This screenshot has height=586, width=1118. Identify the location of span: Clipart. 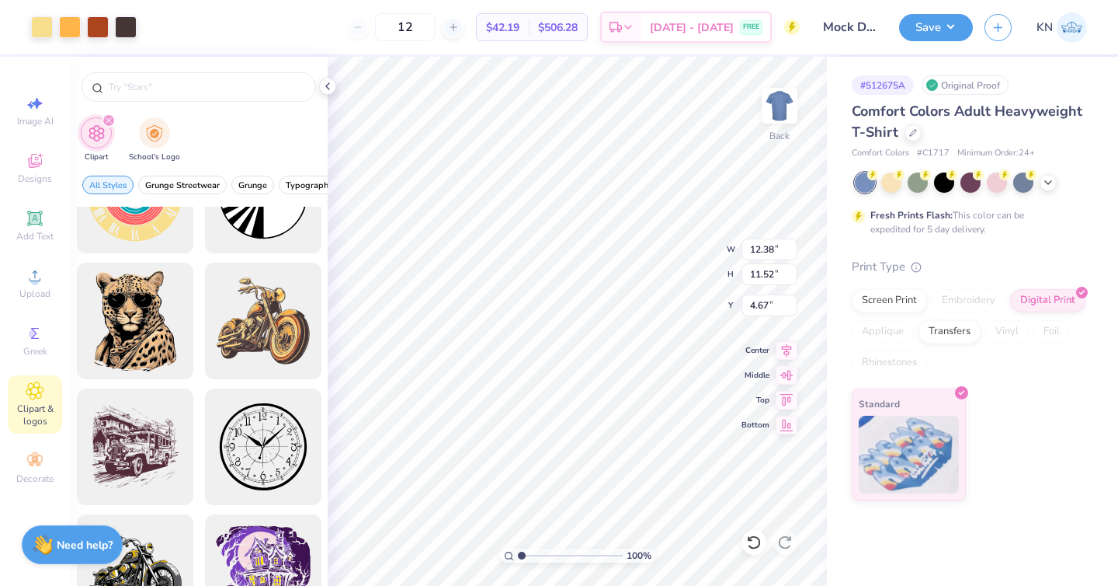
(96, 157).